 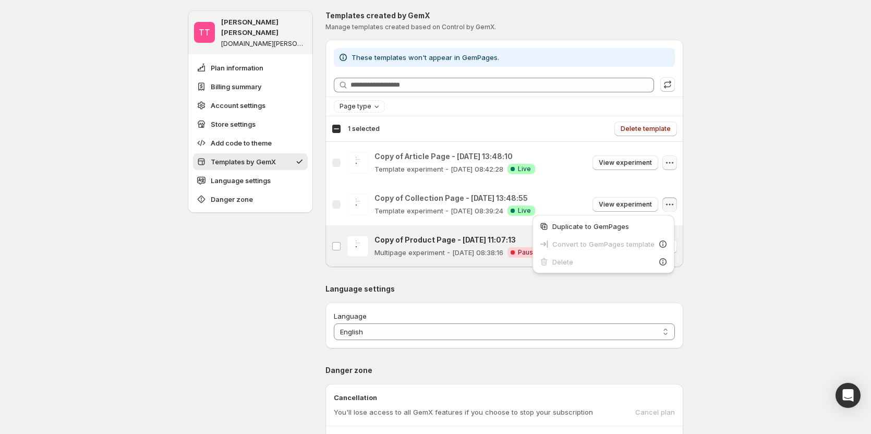 What do you see at coordinates (231, 199) in the screenshot?
I see `span: Danger zone` at bounding box center [231, 199].